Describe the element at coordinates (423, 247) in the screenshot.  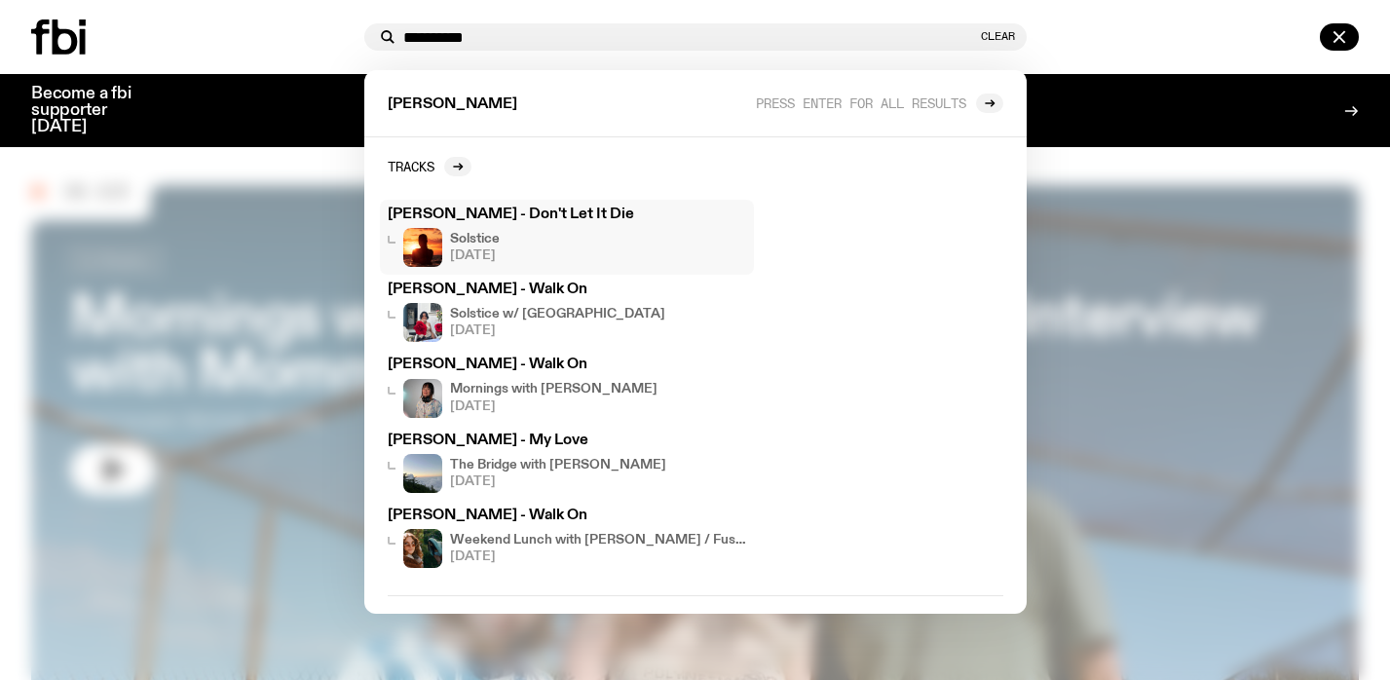
I see `img: A girl standing in the ocean as waist level, staring into the rise of the sun.` at that location.